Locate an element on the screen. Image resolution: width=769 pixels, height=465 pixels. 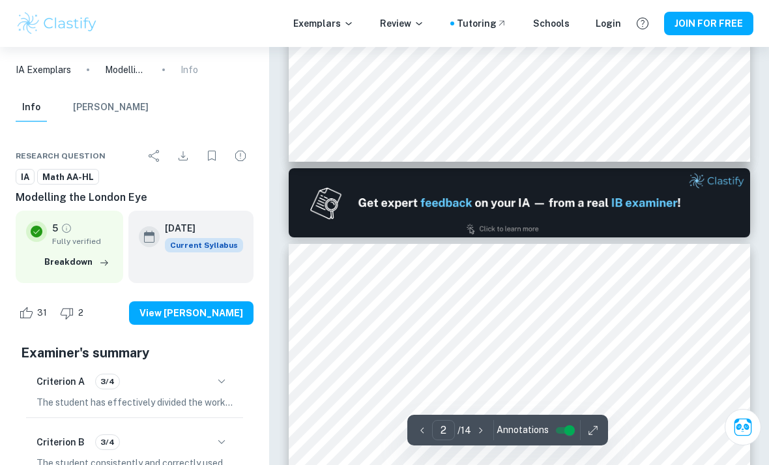
a: Clastify logo is located at coordinates (57, 23).